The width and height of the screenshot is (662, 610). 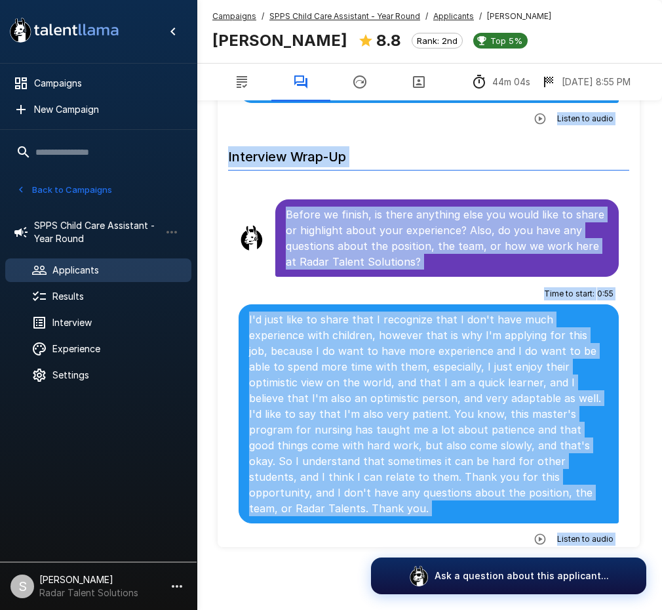 I want to click on b: 8.8, so click(x=389, y=40).